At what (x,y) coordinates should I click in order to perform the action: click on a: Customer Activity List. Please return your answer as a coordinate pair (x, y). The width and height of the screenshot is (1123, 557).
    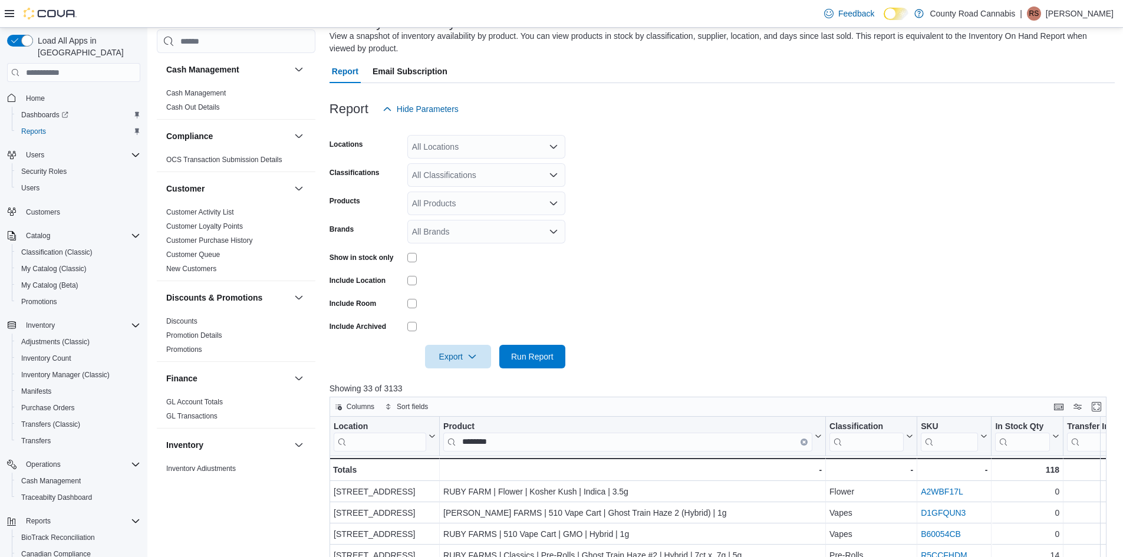
    Looking at the image, I should click on (200, 212).